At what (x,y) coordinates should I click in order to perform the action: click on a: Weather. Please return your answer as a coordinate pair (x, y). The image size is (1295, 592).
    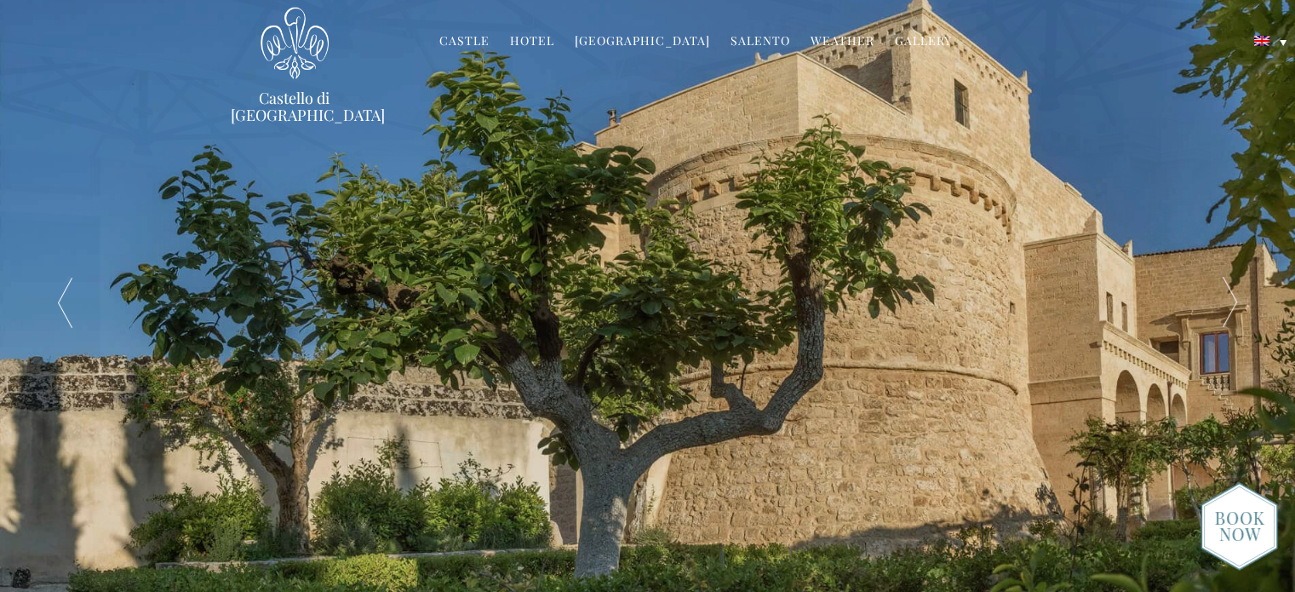
    Looking at the image, I should click on (842, 42).